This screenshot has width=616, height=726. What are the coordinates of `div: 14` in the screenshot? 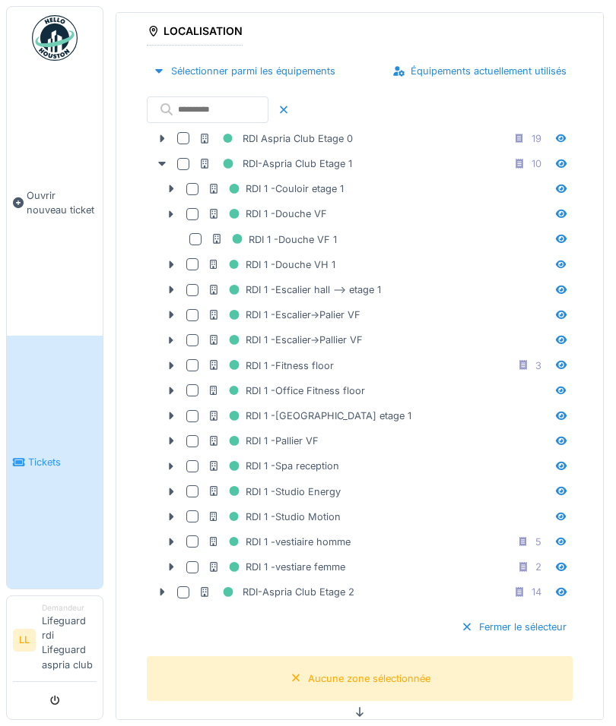 It's located at (536, 592).